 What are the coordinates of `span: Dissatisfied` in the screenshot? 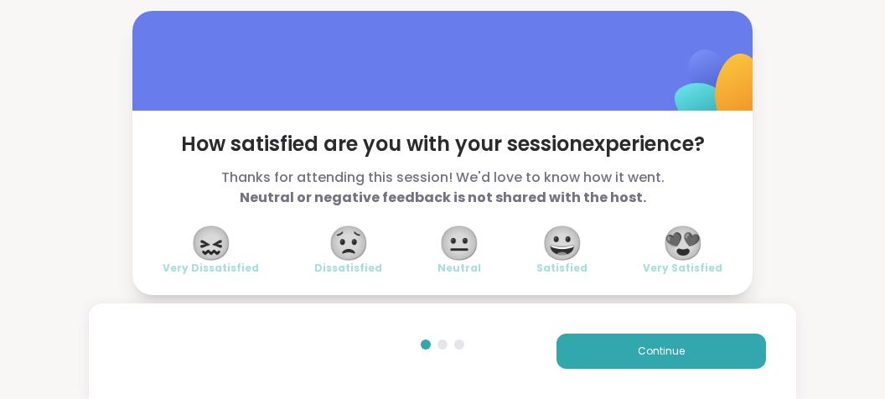 It's located at (348, 268).